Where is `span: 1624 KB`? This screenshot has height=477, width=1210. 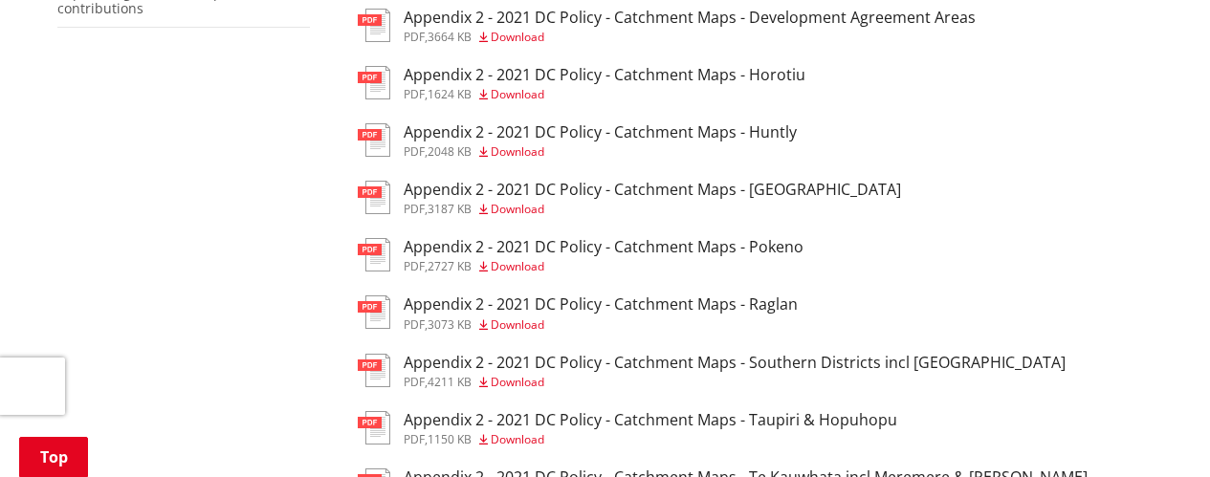 span: 1624 KB is located at coordinates (450, 94).